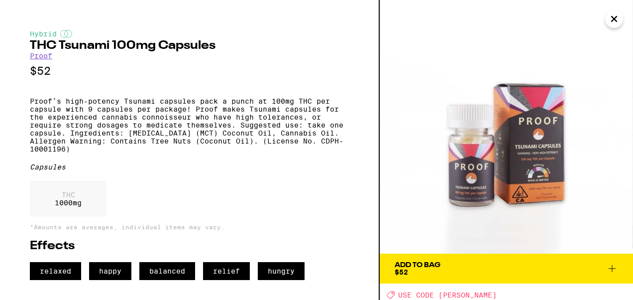 The height and width of the screenshot is (300, 633). Describe the element at coordinates (189, 125) in the screenshot. I see `p: Proof’s high-potency Tsunami capsules pack a punch at 100mg THC per capsule with 9 capsules per p...` at that location.